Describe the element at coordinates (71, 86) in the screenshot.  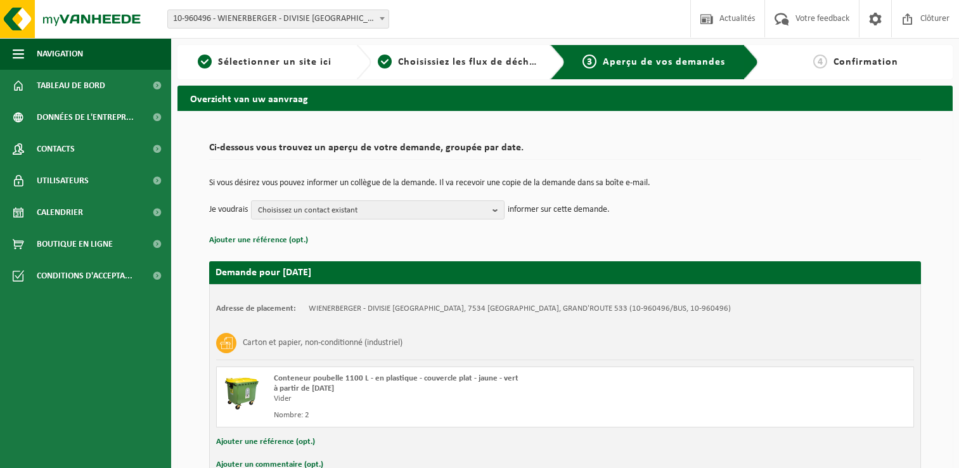
I see `span: Tableau de bord` at that location.